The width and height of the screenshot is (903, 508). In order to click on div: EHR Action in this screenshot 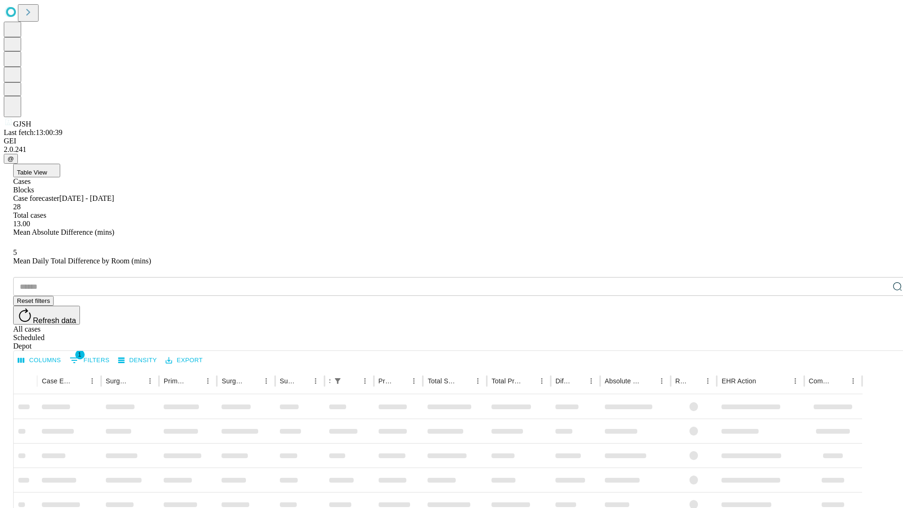, I will do `click(739, 381)`.